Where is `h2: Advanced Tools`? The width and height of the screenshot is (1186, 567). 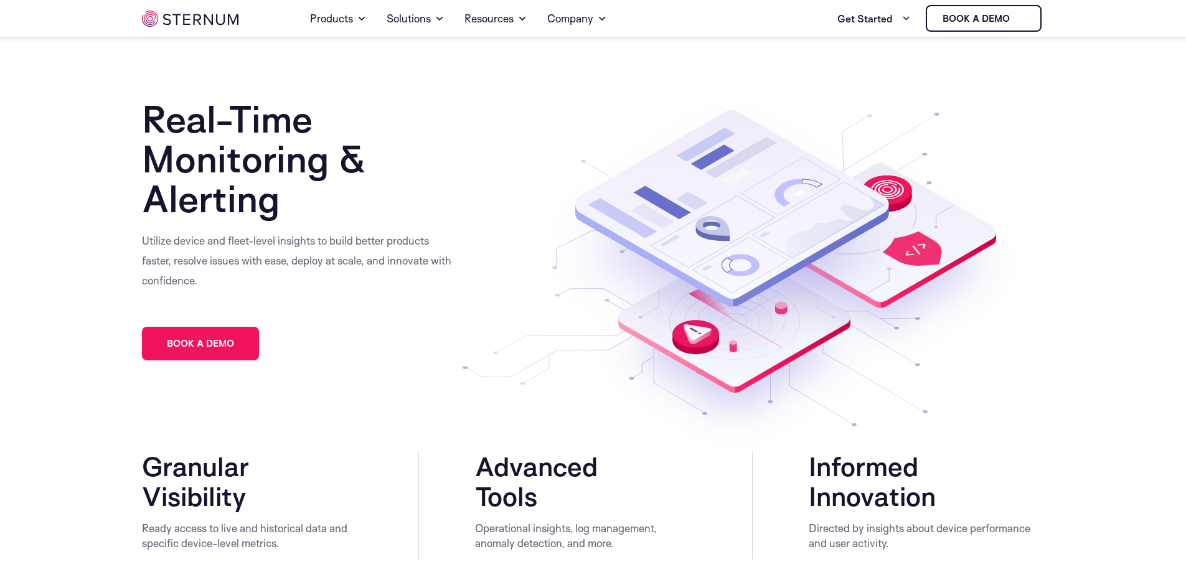 h2: Advanced Tools is located at coordinates (585, 481).